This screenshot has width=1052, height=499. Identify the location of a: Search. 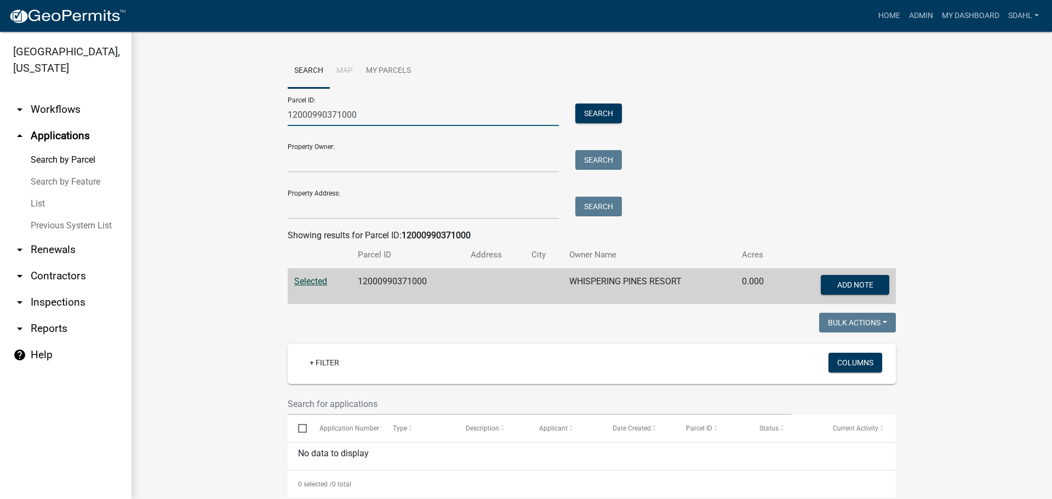
(308, 71).